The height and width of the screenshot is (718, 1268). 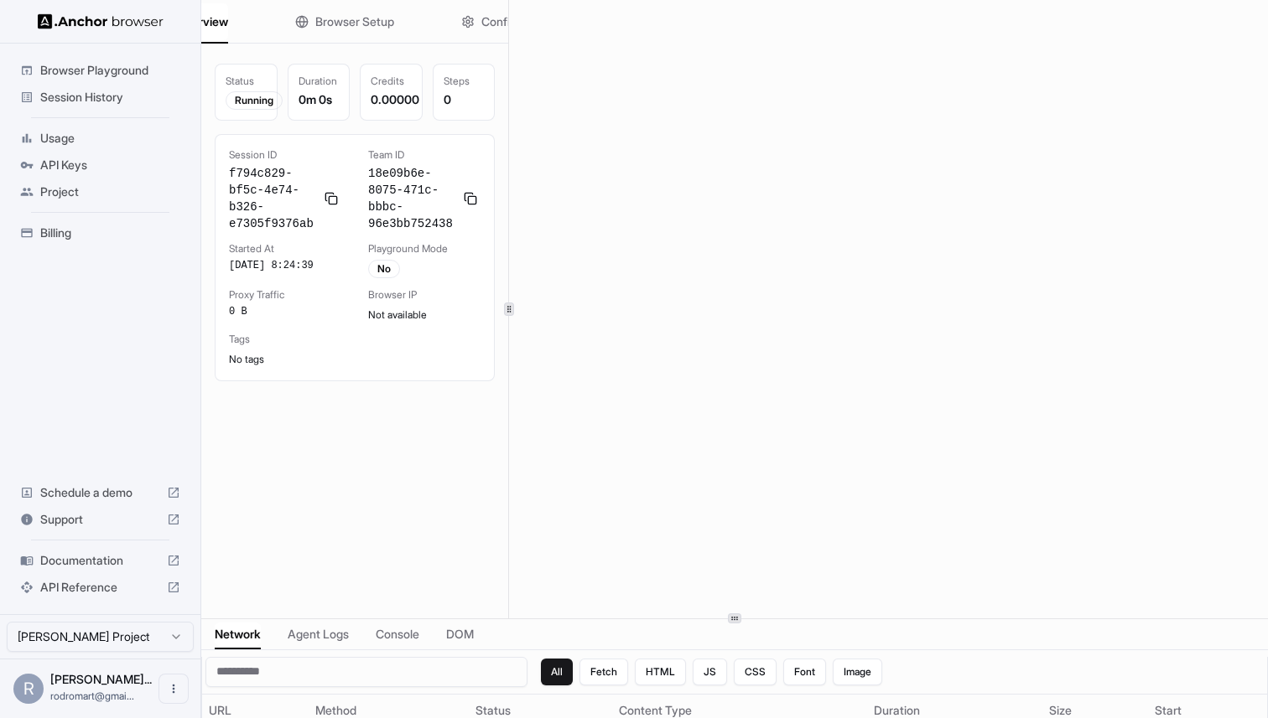 I want to click on span: rodromart@gmail.com, so click(x=92, y=696).